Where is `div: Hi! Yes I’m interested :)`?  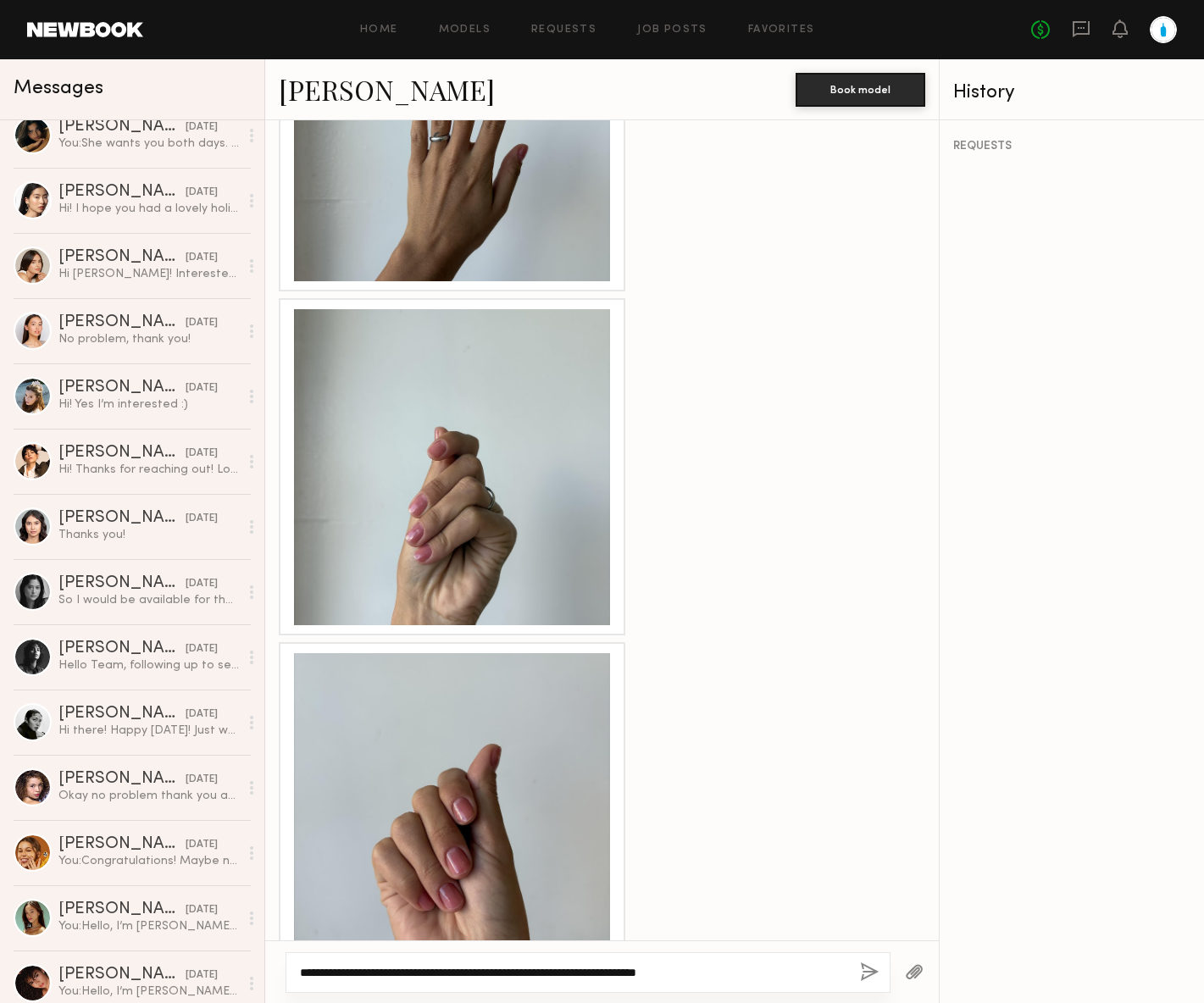 div: Hi! Yes I’m interested :) is located at coordinates (148, 404).